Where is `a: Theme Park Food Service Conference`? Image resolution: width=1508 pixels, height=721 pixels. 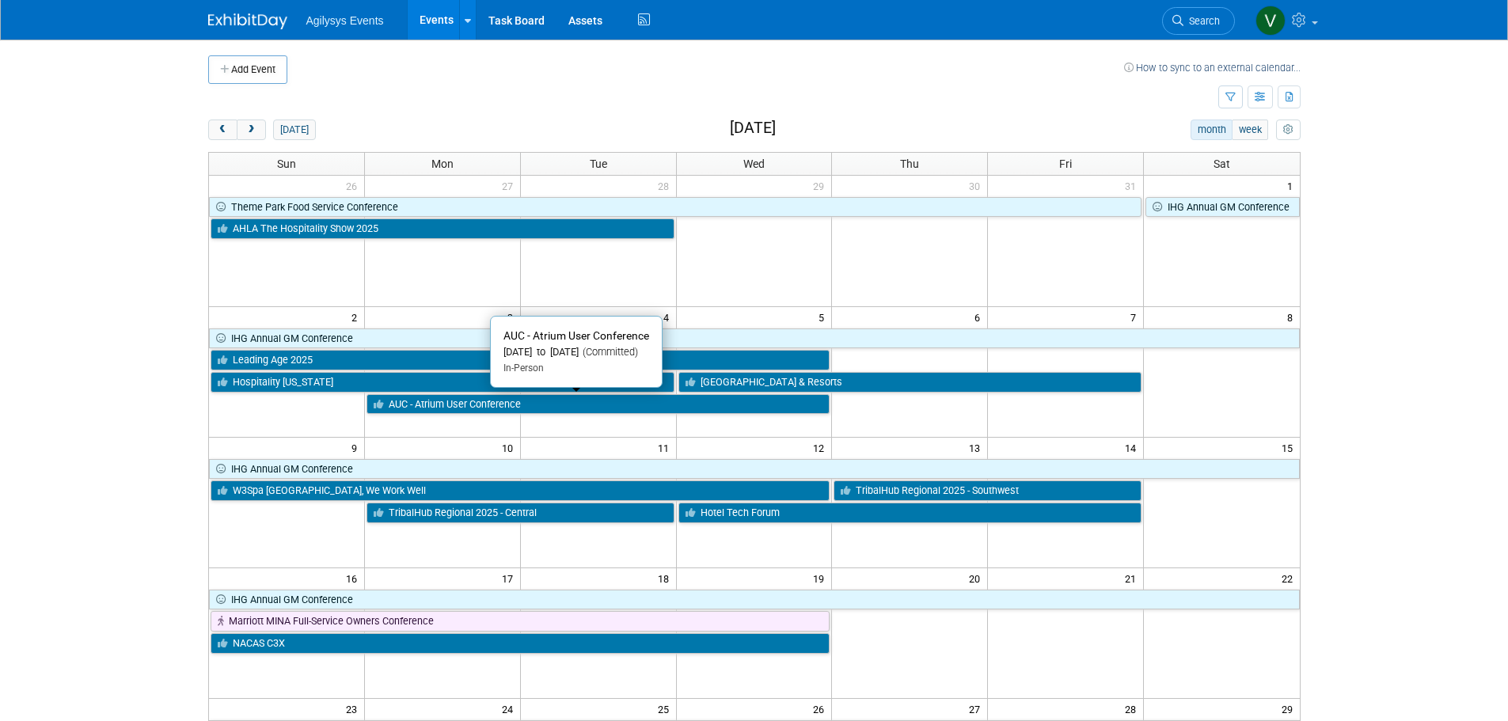
a: Theme Park Food Service Conference is located at coordinates (675, 207).